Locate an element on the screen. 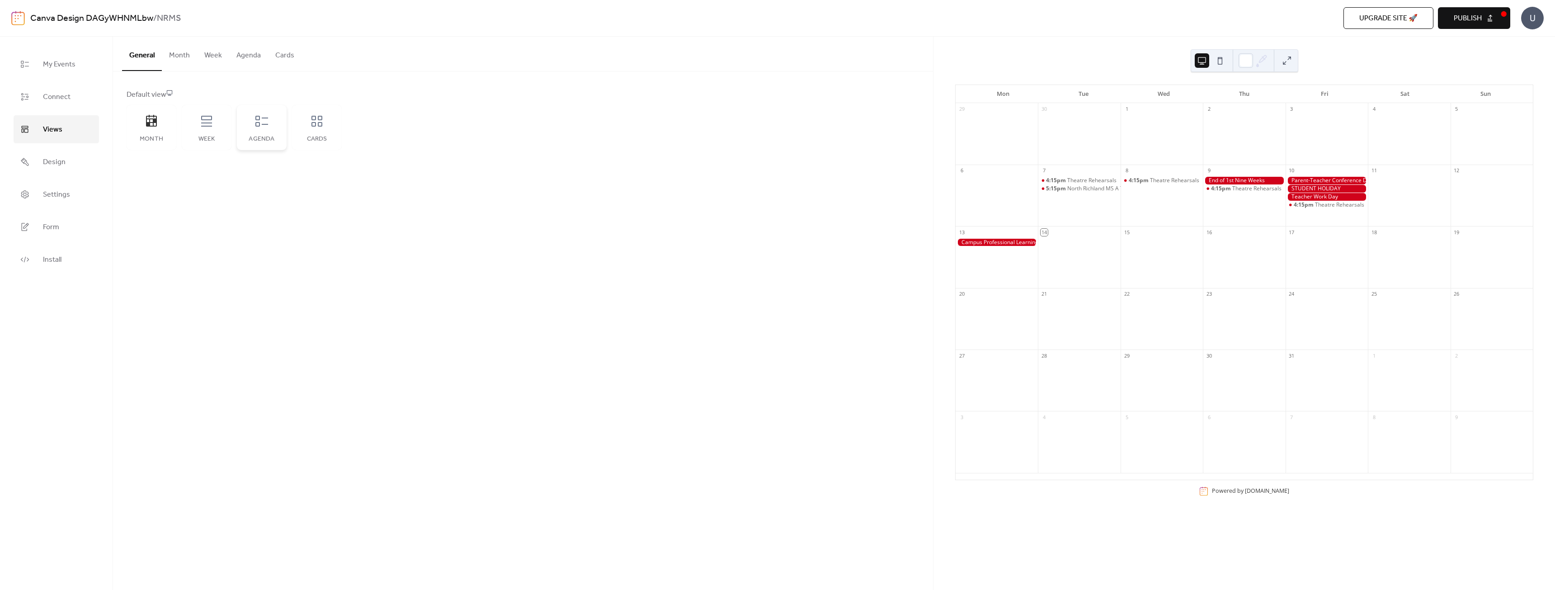  div: Fri is located at coordinates (1325, 94).